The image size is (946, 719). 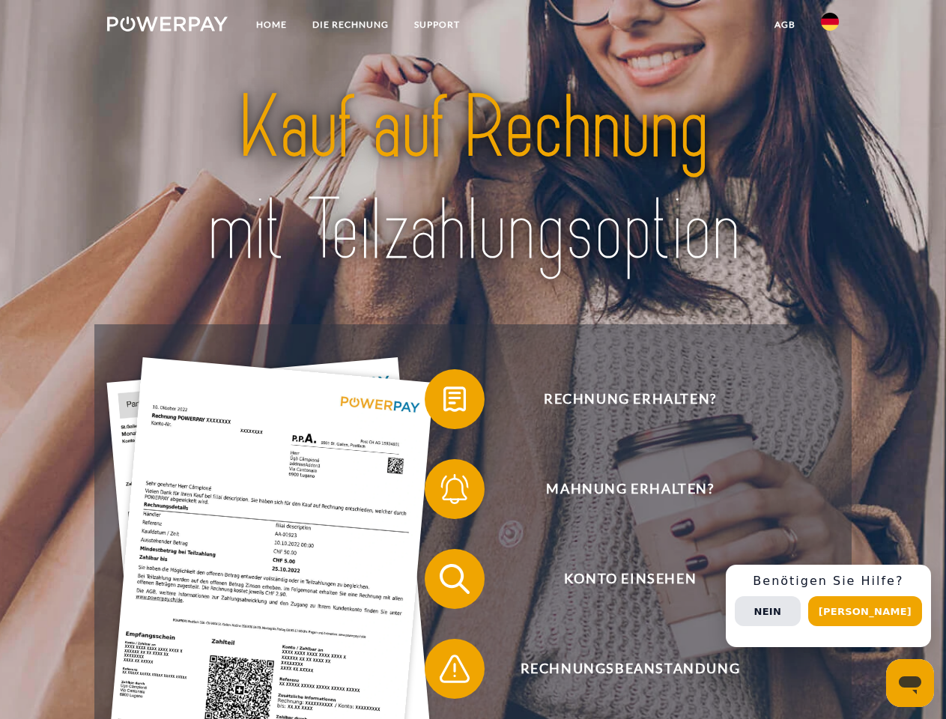 I want to click on img: title-powerpay_de.svg, so click(x=473, y=179).